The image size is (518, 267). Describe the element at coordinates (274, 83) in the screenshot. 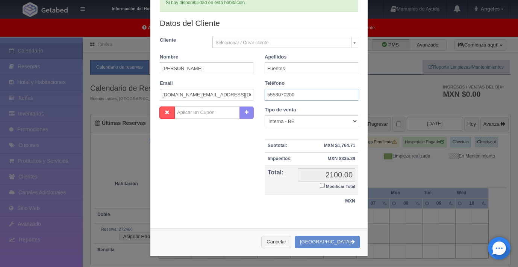

I see `label: Teléfono` at that location.